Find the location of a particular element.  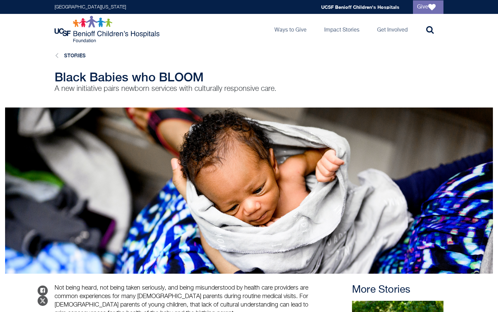

h2: More Stories is located at coordinates (398, 290).